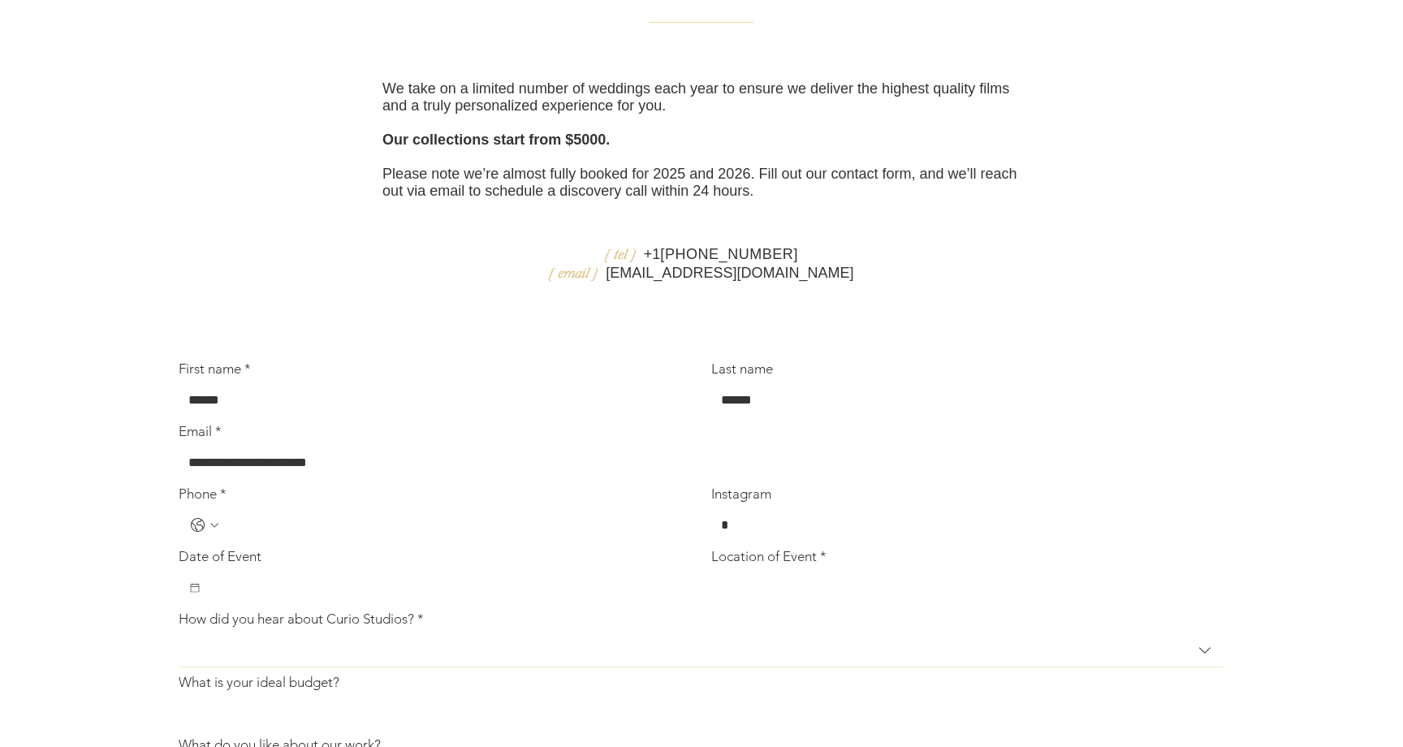  Describe the element at coordinates (742, 369) in the screenshot. I see `label: Last name` at that location.